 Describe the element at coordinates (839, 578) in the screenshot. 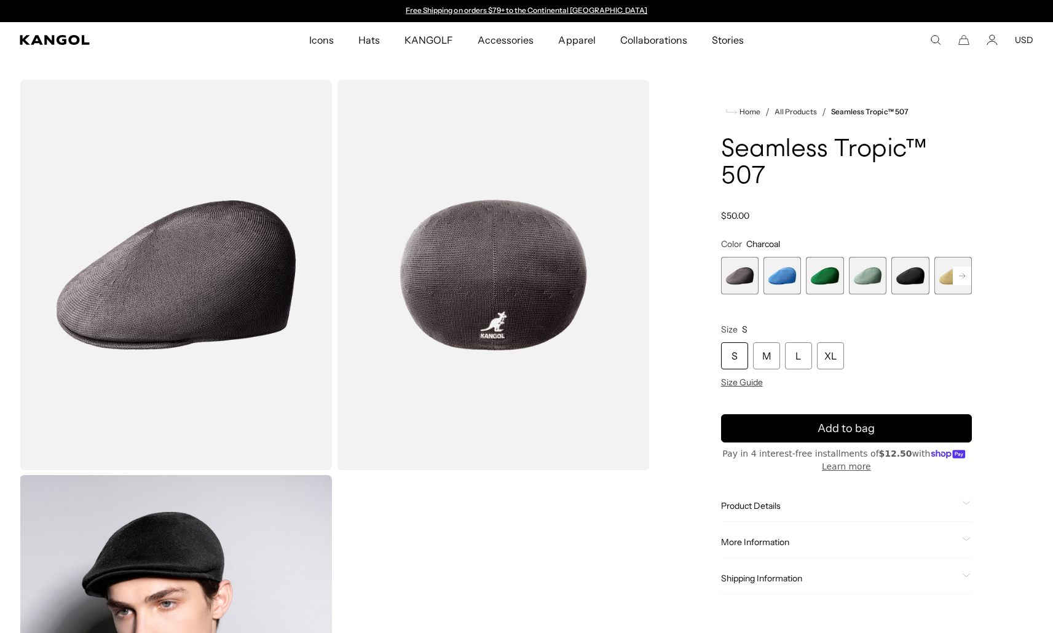

I see `span: Shipping Information` at that location.